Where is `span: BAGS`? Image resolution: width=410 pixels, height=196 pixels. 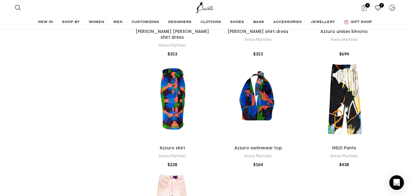
span: BAGS is located at coordinates (259, 22).